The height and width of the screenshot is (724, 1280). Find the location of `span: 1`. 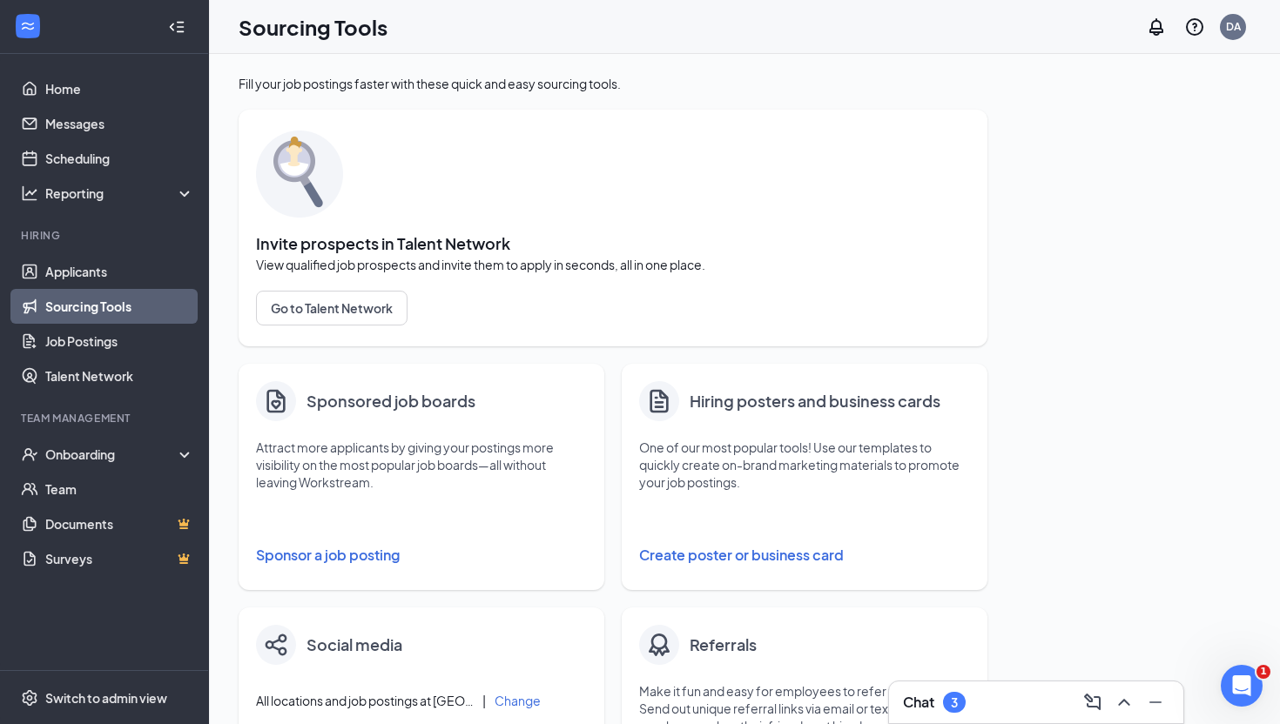

span: 1 is located at coordinates (1263, 672).